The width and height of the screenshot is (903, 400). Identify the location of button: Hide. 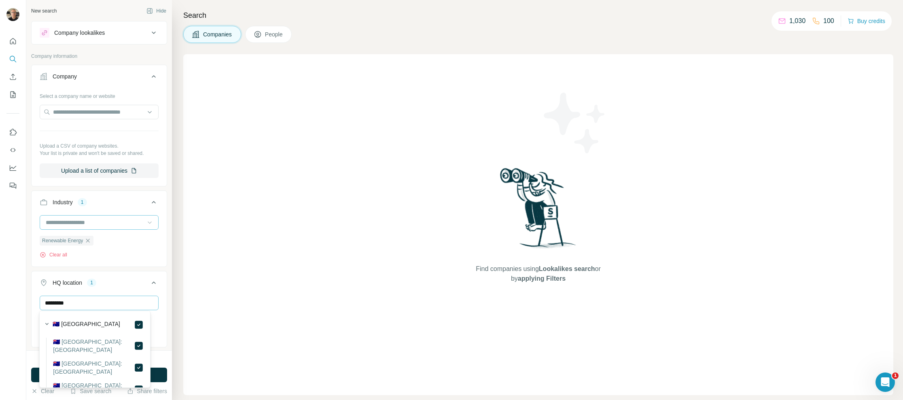
(156, 11).